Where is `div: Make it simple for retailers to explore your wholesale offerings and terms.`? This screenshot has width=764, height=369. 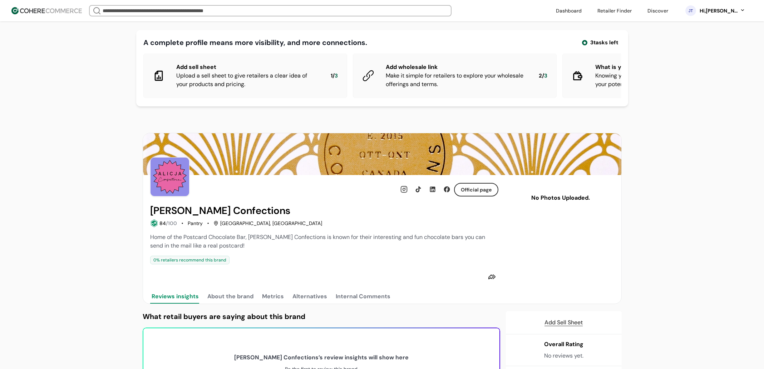
div: Make it simple for retailers to explore your wholesale offerings and terms. is located at coordinates (457, 80).